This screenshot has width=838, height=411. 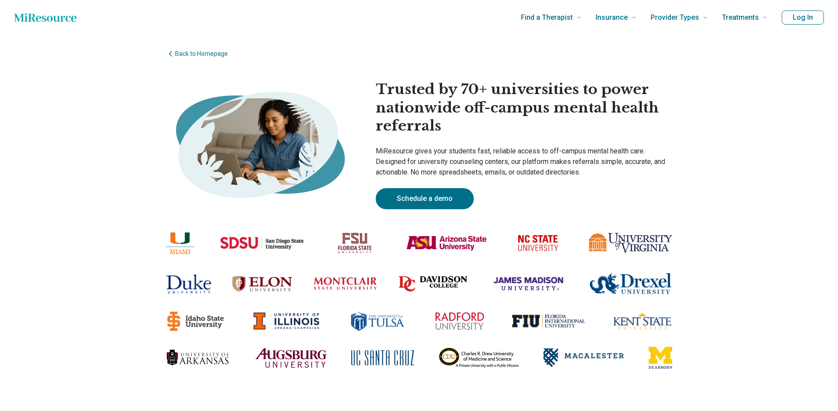 I want to click on img: Elon University, so click(x=262, y=284).